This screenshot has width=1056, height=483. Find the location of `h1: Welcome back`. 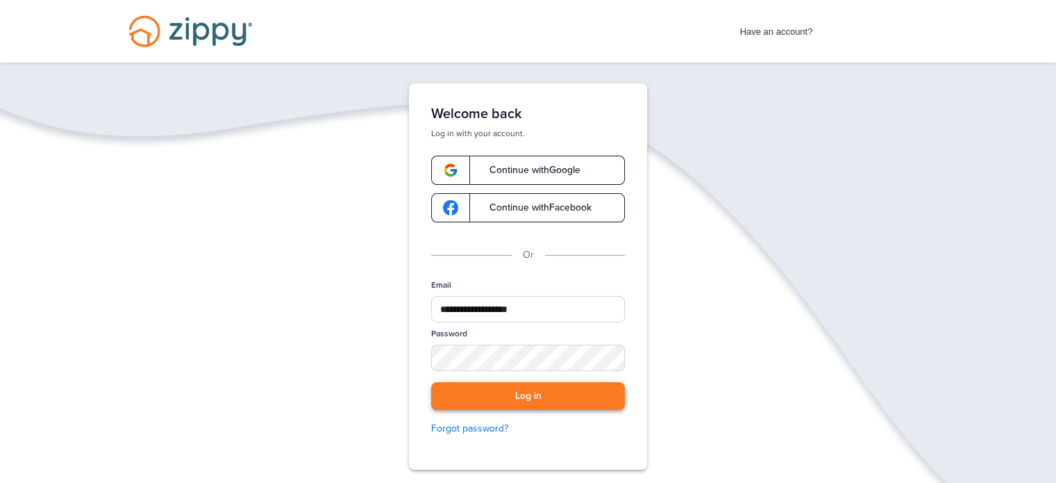

h1: Welcome back is located at coordinates (528, 114).